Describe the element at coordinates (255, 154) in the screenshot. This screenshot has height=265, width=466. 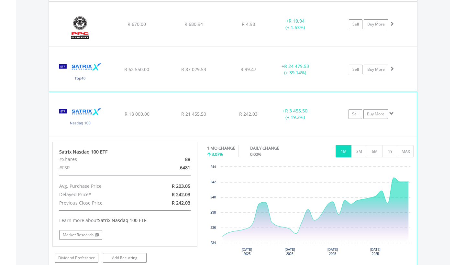
I see `span: 0.00%` at that location.